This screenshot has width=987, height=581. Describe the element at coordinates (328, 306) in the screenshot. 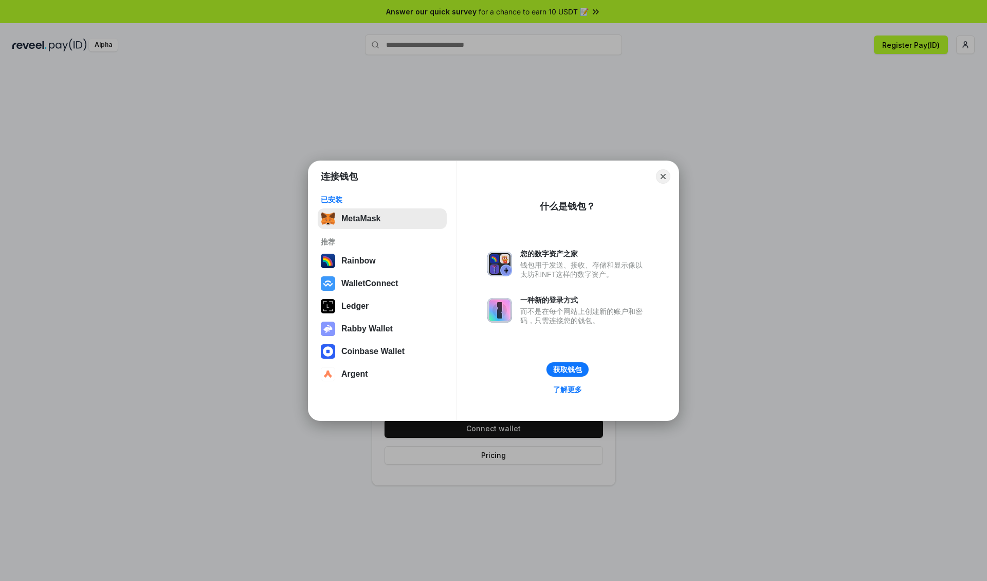

I see `img: svg+xml,%3Csvg%20xmlns%3D%22http%3A%2F%2Fwww.w3.org%2F2000%2Fsvg%22%20width%3D%2228%22%20height%3...` at that location.